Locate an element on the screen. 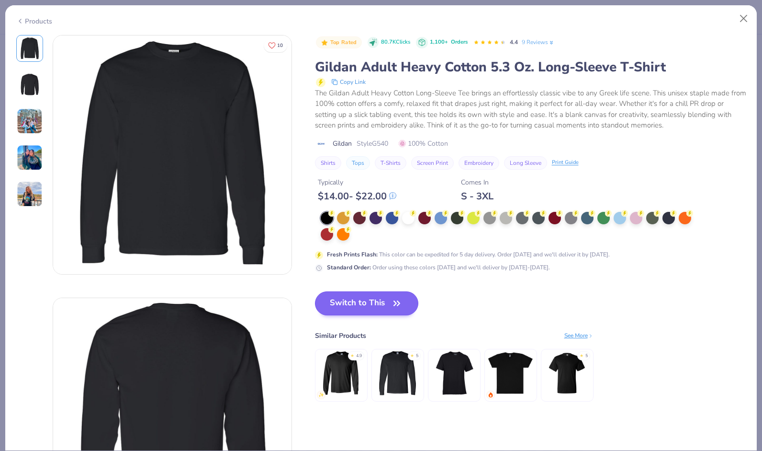  span: 80.7K Clicks is located at coordinates (396, 42).